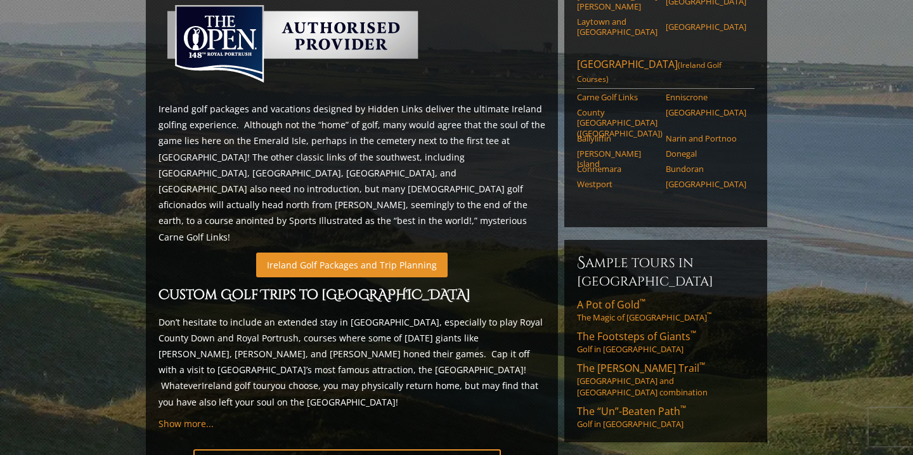 The height and width of the screenshot is (455, 913). Describe the element at coordinates (706, 97) in the screenshot. I see `a: Enniscrone` at that location.